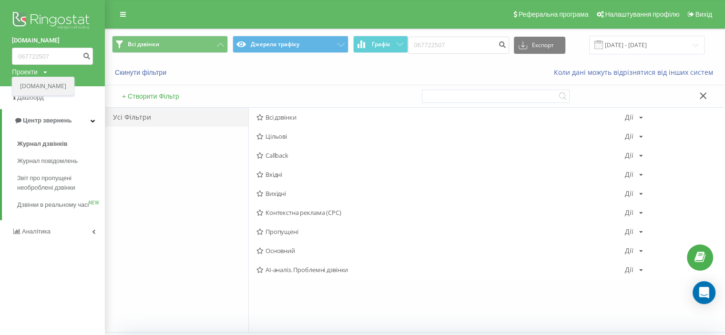 The width and height of the screenshot is (725, 335). I want to click on div: Open Intercom Messenger, so click(704, 293).